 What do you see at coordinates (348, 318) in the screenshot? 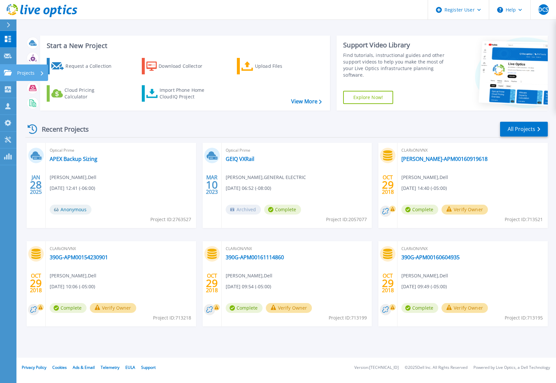
I see `span: Project ID: 713199` at bounding box center [348, 318].